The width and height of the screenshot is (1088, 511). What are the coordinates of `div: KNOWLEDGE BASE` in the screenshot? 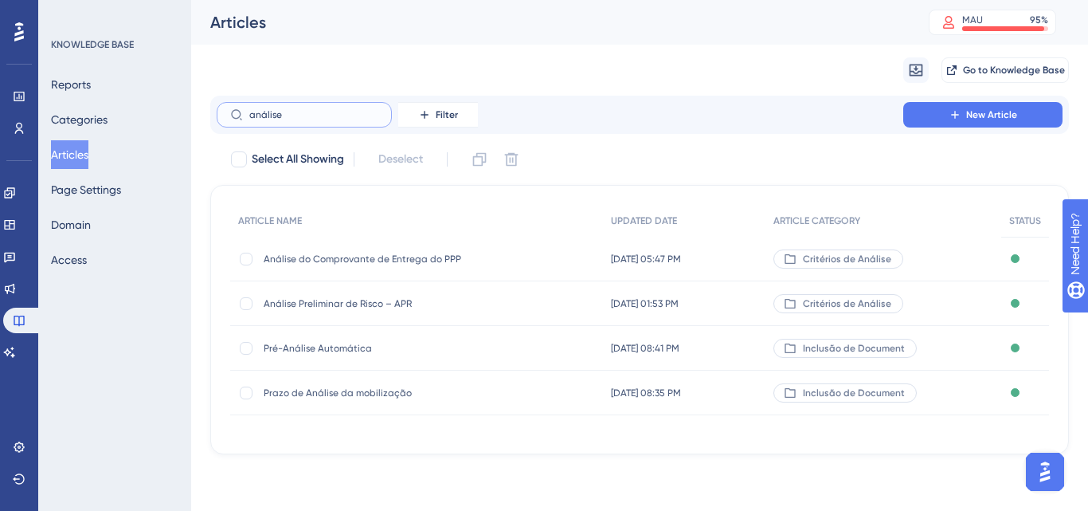 It's located at (92, 45).